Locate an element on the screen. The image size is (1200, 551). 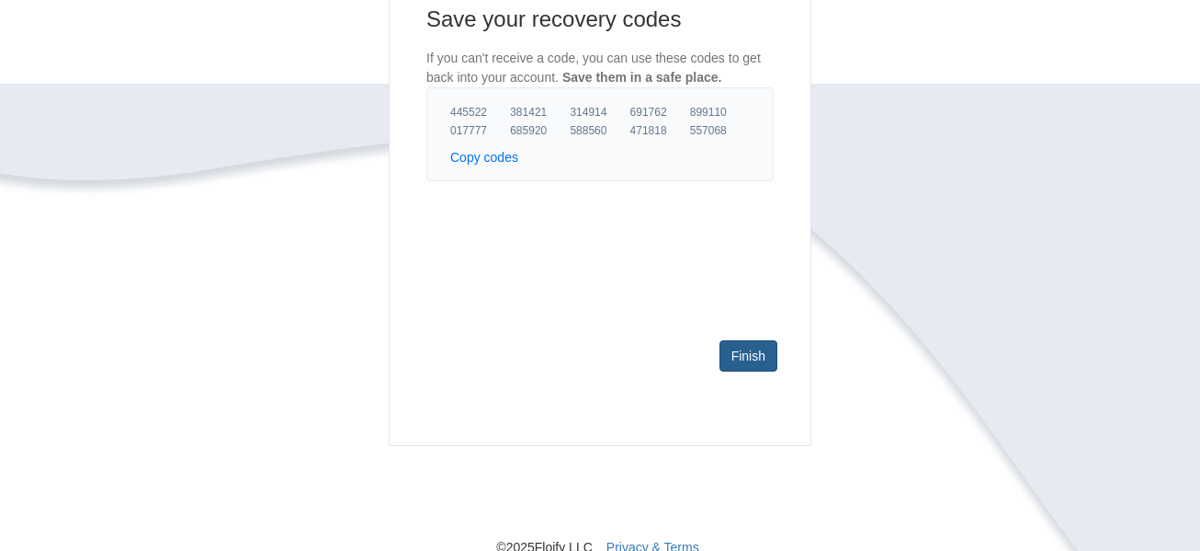
span: 471818 is located at coordinates (660, 131).